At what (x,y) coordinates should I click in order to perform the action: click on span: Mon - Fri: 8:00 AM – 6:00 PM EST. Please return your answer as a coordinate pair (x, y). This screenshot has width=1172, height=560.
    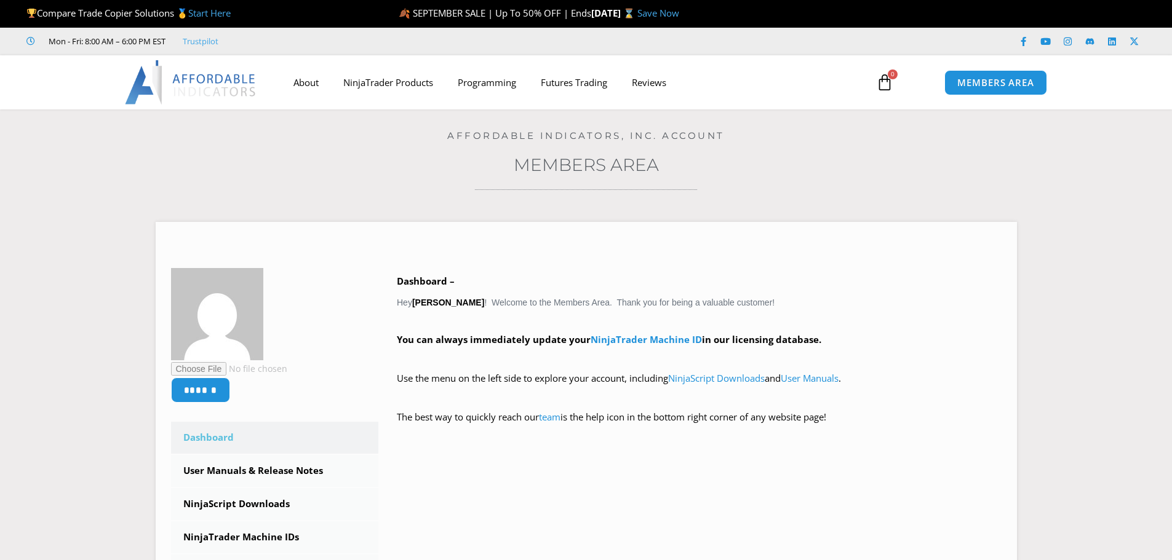
    Looking at the image, I should click on (105, 41).